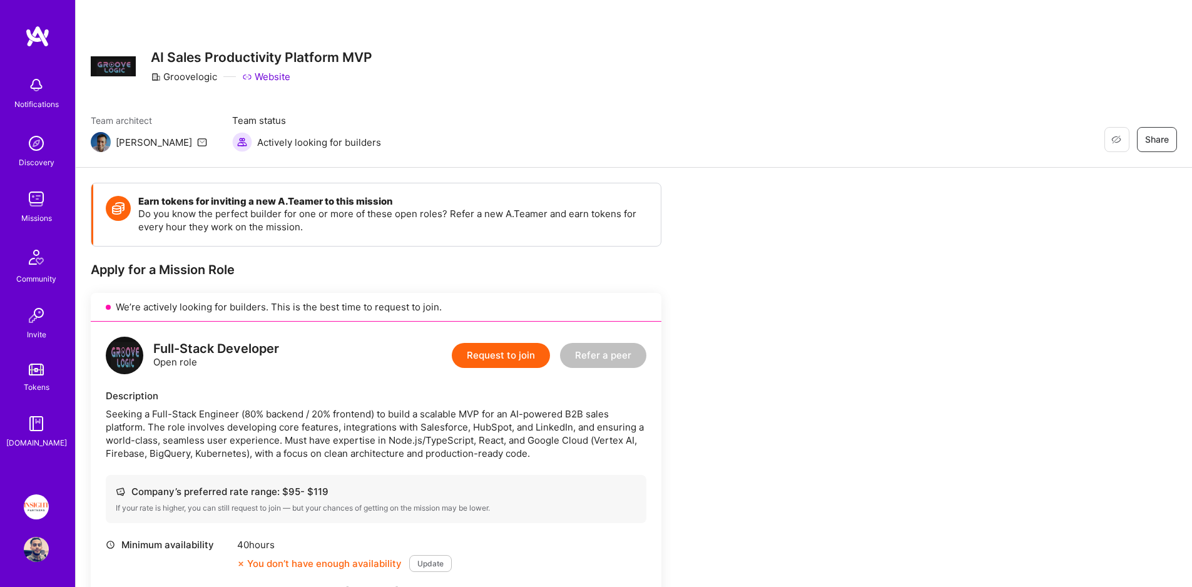 The width and height of the screenshot is (1192, 587). Describe the element at coordinates (1157, 140) in the screenshot. I see `span: Share` at that location.